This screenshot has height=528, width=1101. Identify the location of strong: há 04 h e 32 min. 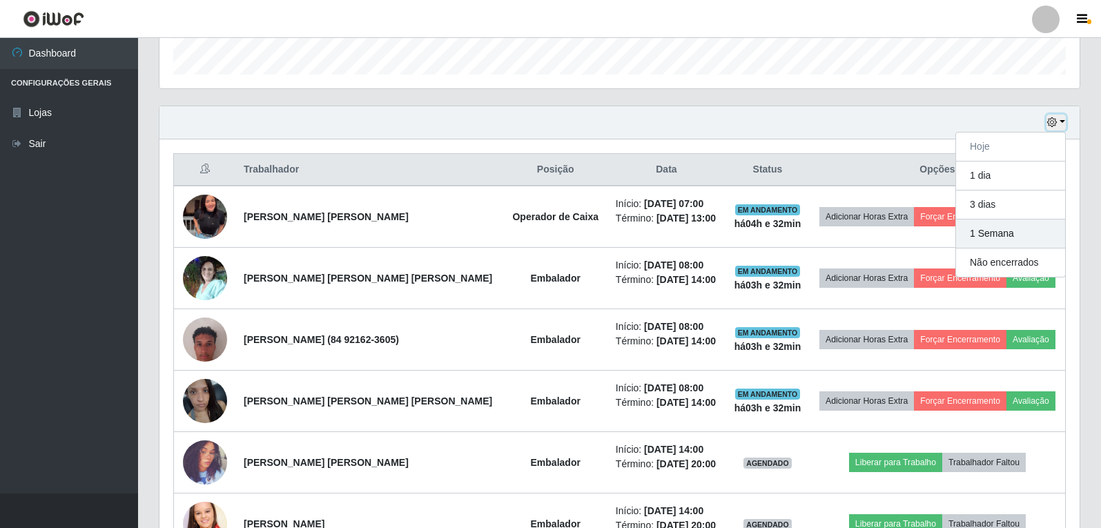
(768, 224).